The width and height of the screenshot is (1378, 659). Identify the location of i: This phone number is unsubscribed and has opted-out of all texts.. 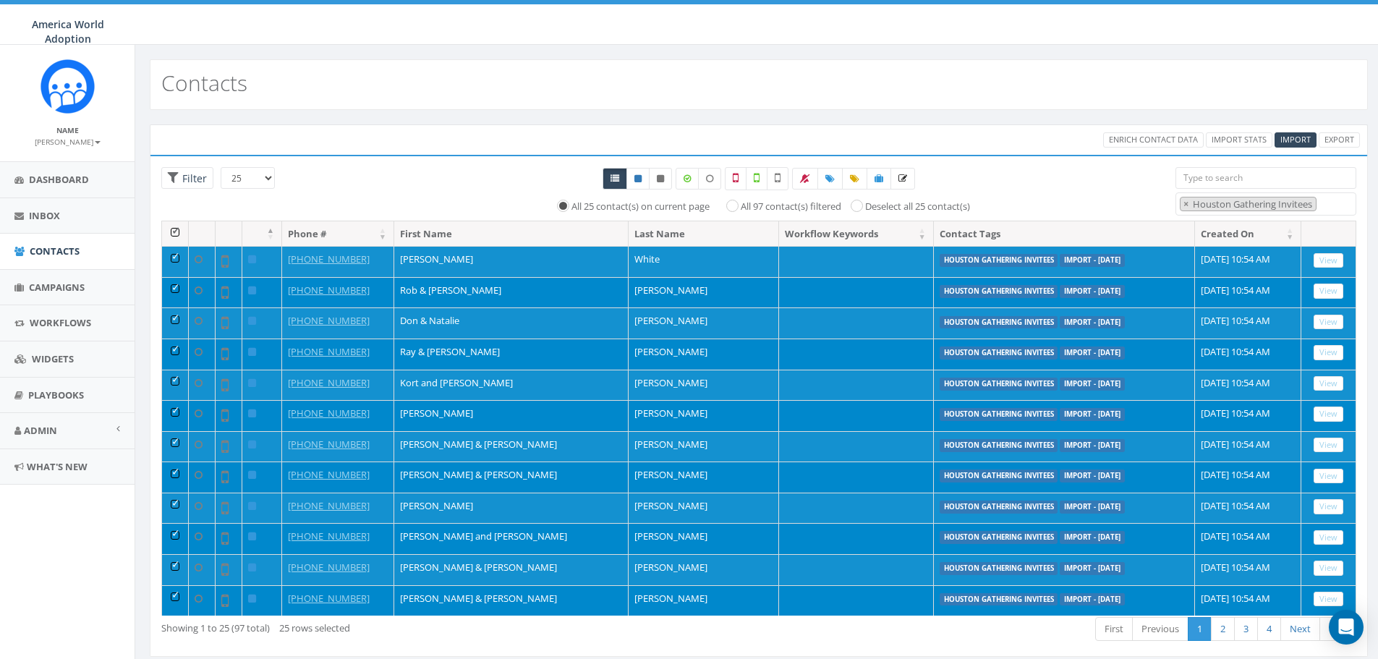
(661, 179).